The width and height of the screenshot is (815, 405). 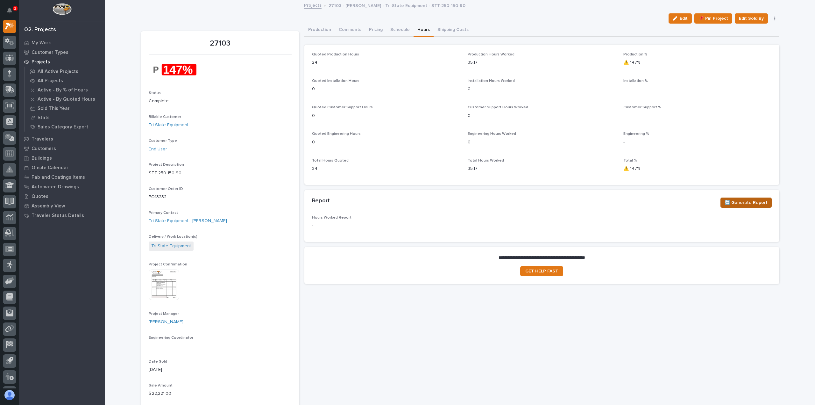 What do you see at coordinates (163, 141) in the screenshot?
I see `span: Customer Type` at bounding box center [163, 141].